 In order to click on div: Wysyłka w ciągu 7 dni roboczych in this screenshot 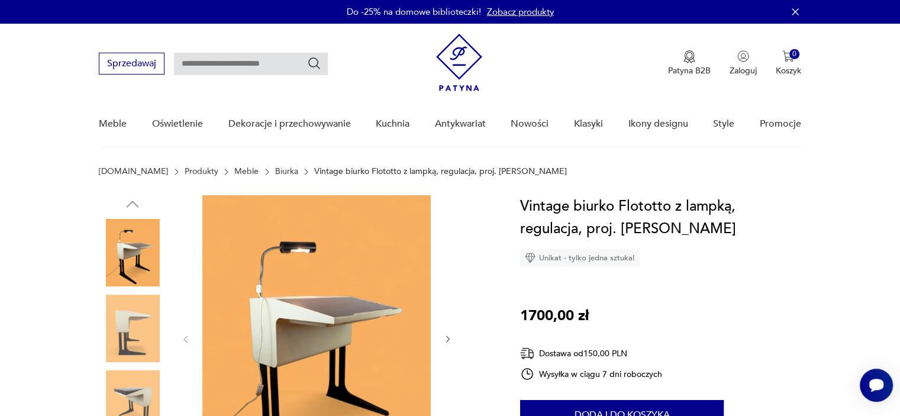, I will do `click(591, 374)`.